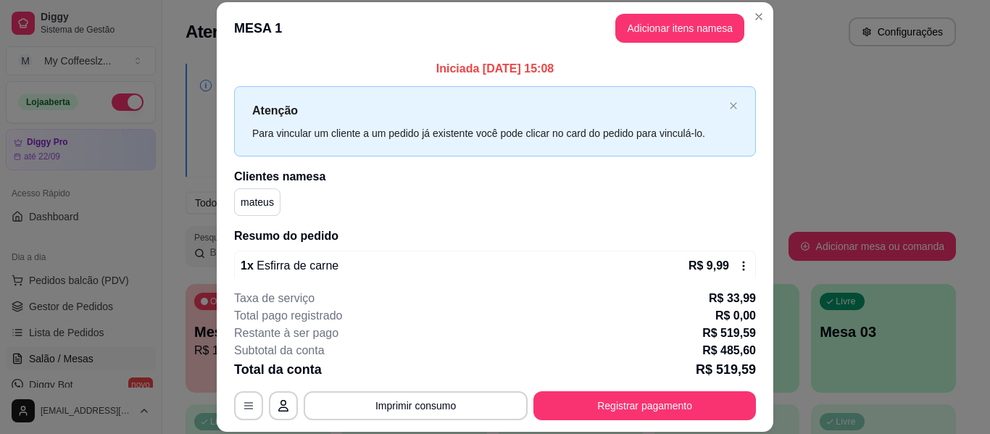  Describe the element at coordinates (278, 370) in the screenshot. I see `p: Total da conta` at that location.